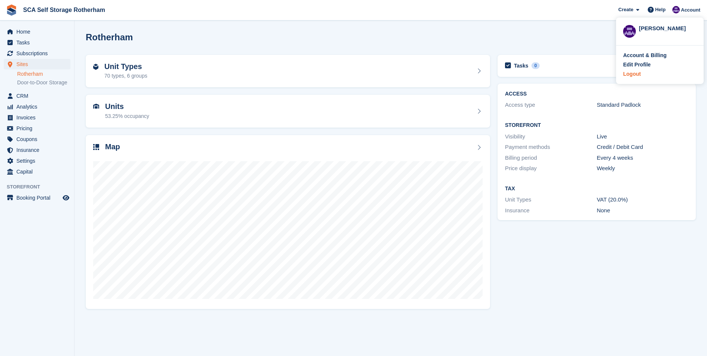 The image size is (707, 356). What do you see at coordinates (551, 105) in the screenshot?
I see `div: Access type` at bounding box center [551, 105].